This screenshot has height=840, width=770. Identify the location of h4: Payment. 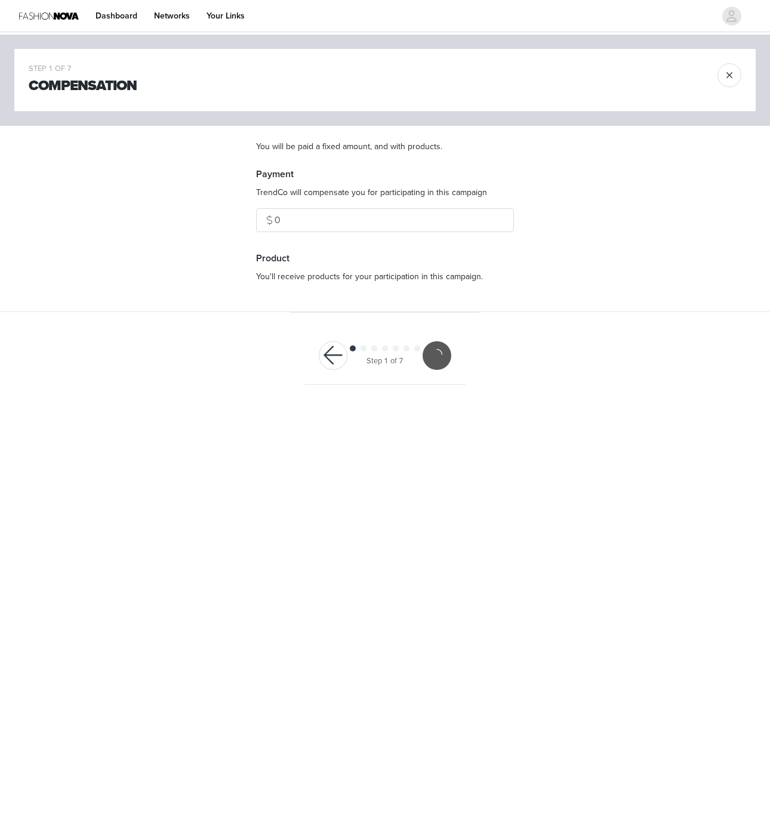
(385, 174).